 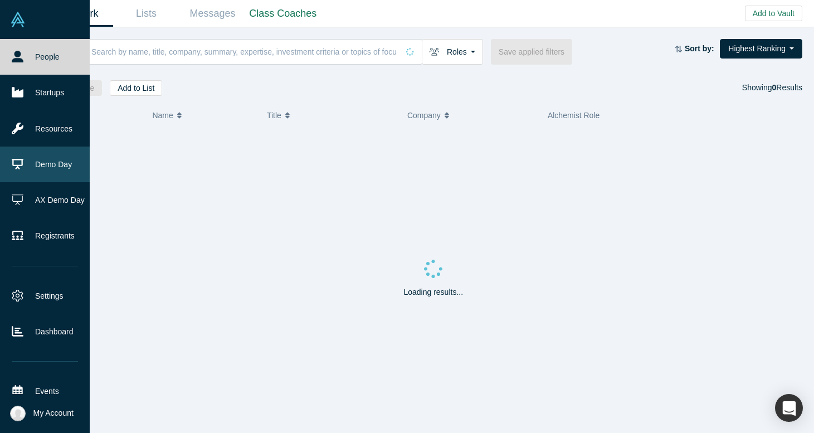 What do you see at coordinates (773, 88) in the screenshot?
I see `div: Showing` at bounding box center [773, 88].